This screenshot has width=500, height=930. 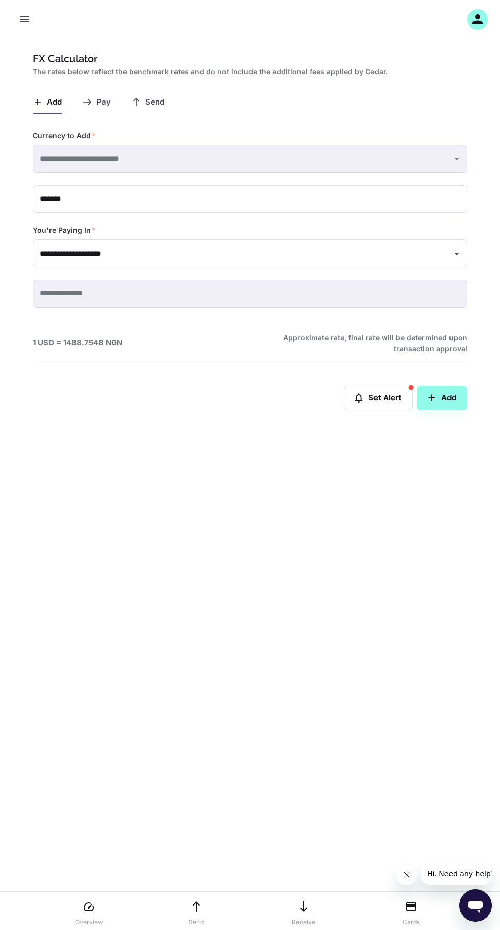 What do you see at coordinates (304, 911) in the screenshot?
I see `a: Receive` at bounding box center [304, 911].